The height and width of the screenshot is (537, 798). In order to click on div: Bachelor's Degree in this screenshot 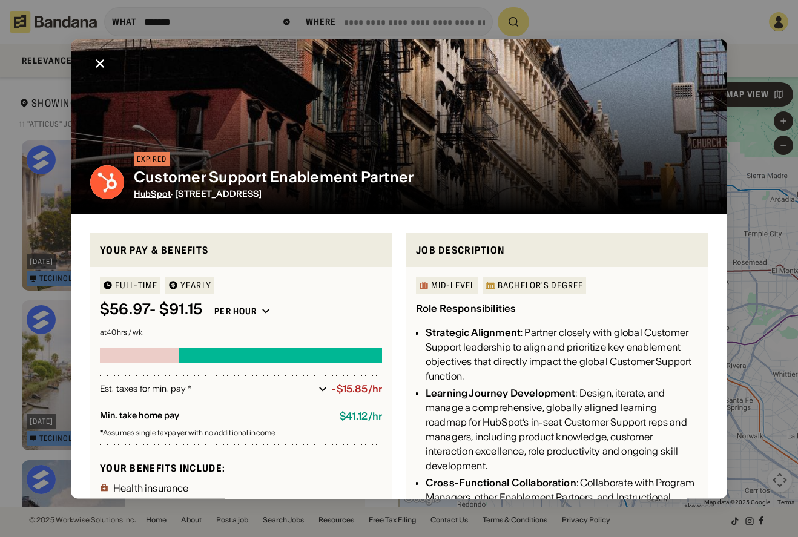, I will do `click(540, 285)`.